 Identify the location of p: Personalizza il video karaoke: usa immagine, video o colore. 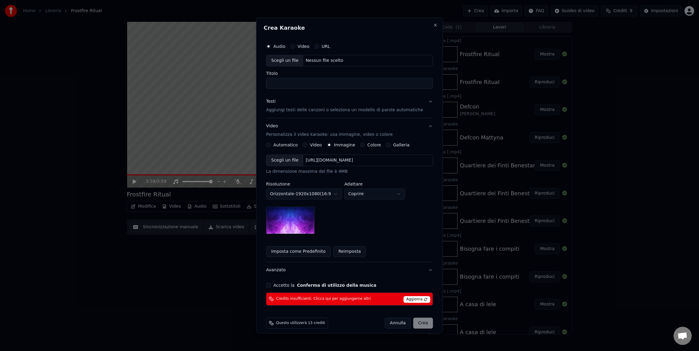
(329, 135).